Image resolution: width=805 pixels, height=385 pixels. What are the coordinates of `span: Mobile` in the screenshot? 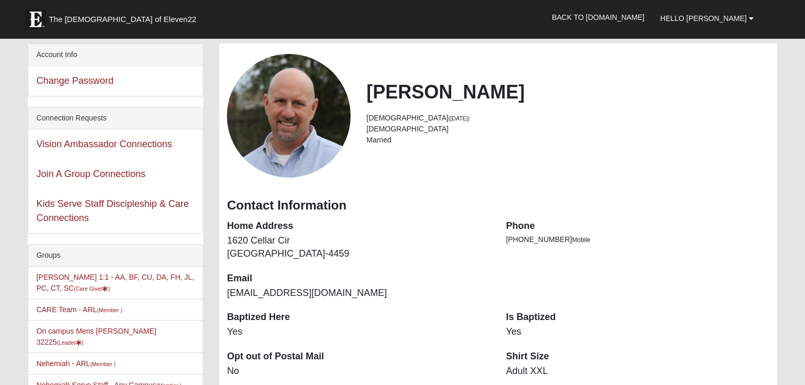 It's located at (580, 240).